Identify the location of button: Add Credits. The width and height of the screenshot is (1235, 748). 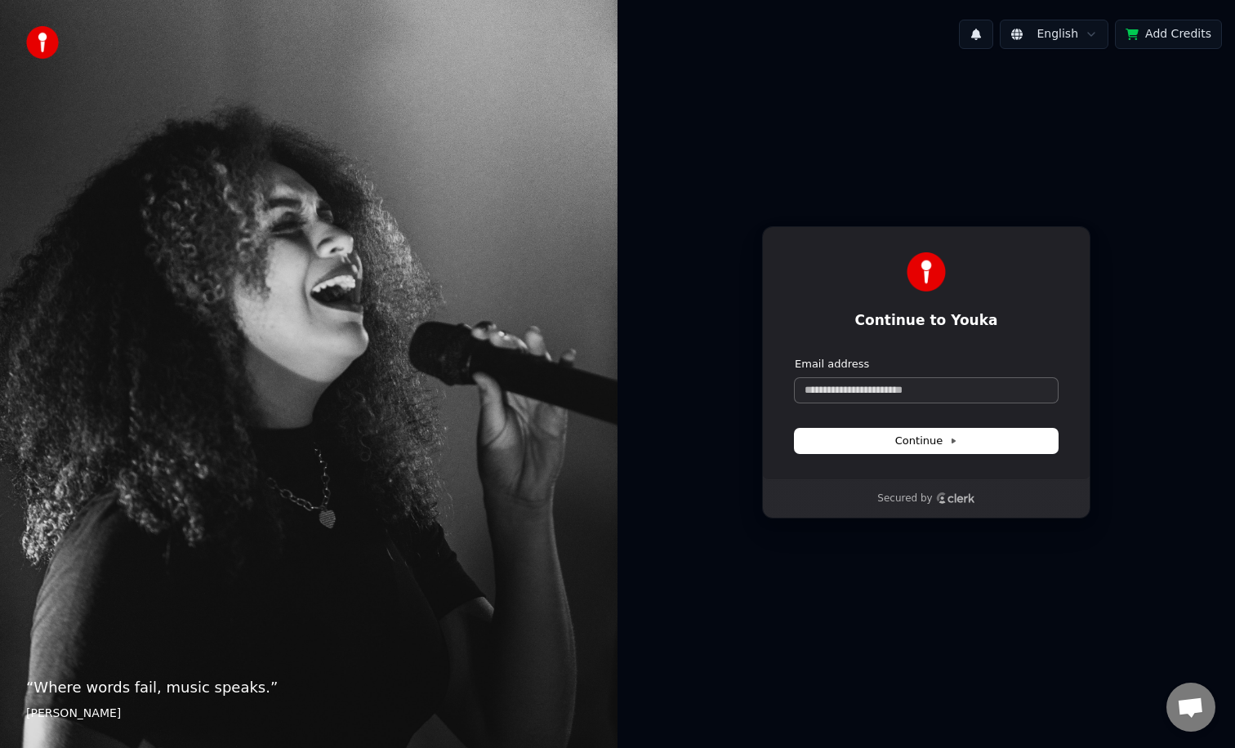
(1168, 34).